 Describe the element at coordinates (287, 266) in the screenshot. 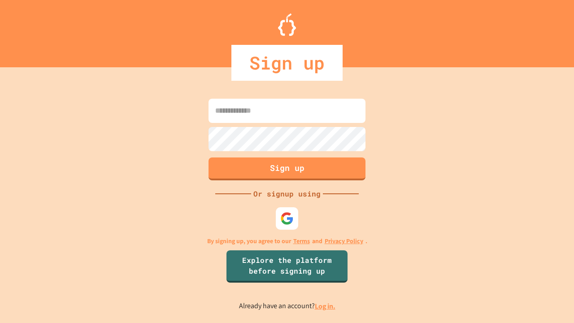

I see `a: Explore the platform before signing up` at that location.